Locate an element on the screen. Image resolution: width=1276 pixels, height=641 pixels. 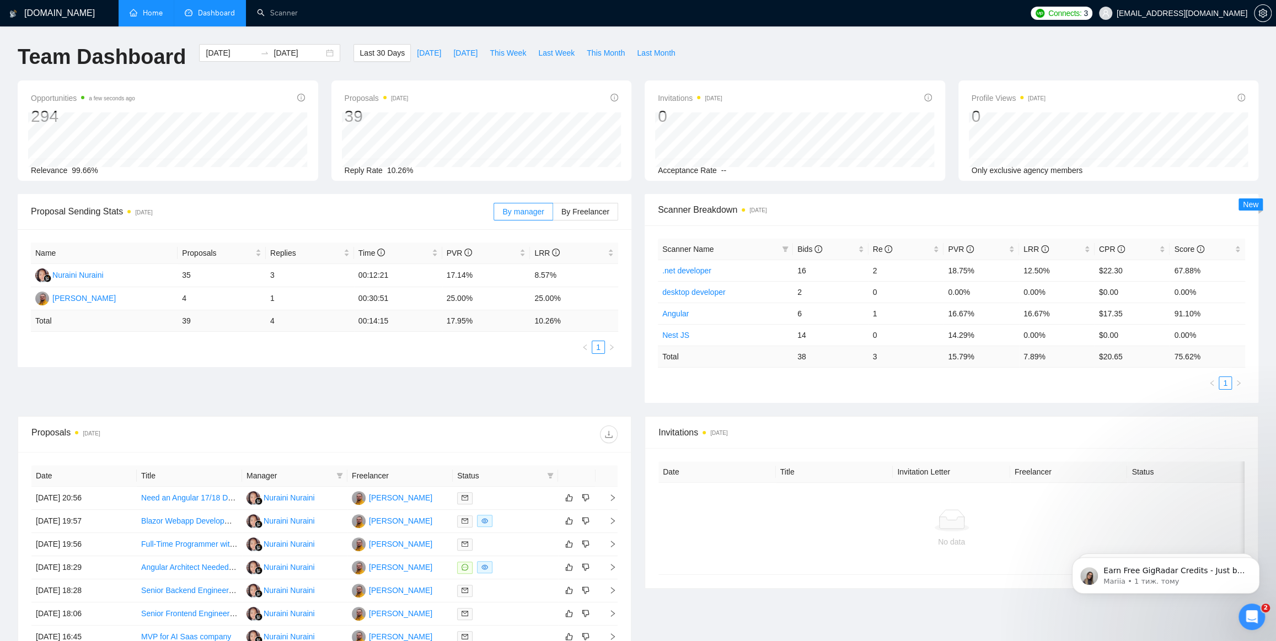
td: $17.35 is located at coordinates (1132, 313).